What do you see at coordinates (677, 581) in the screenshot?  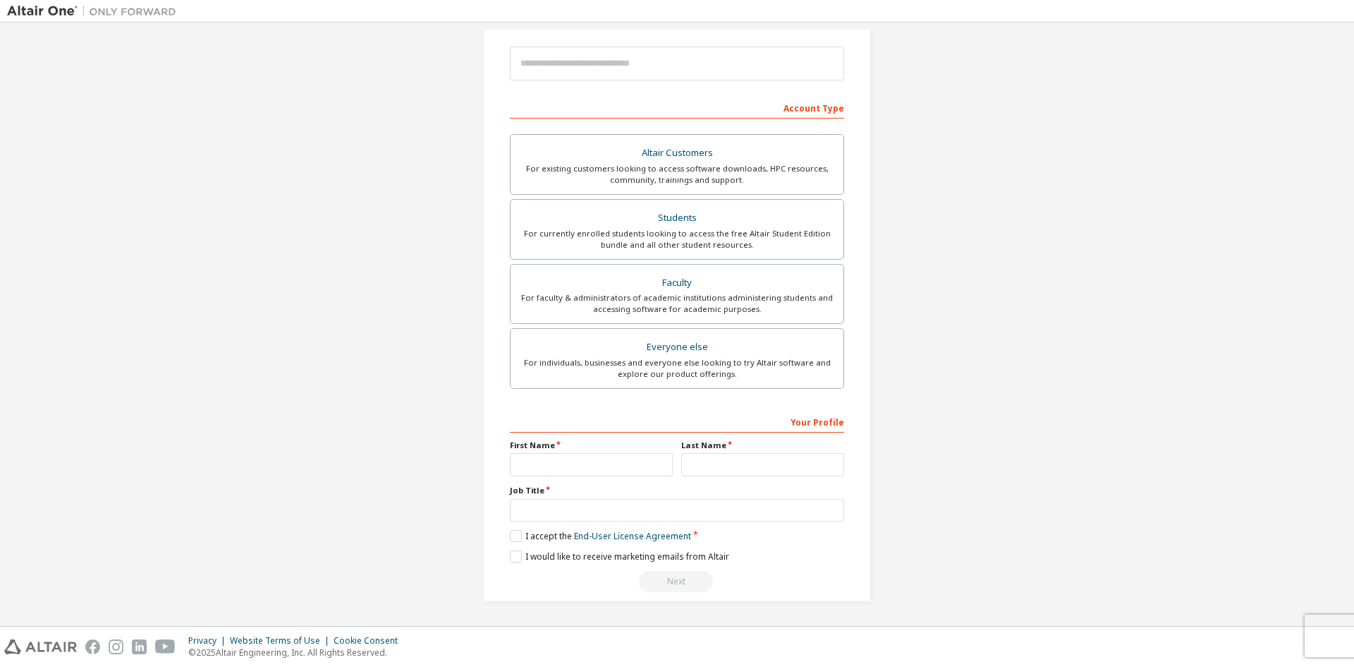 I see `div: Read and acccept EULA to continue` at bounding box center [677, 581].